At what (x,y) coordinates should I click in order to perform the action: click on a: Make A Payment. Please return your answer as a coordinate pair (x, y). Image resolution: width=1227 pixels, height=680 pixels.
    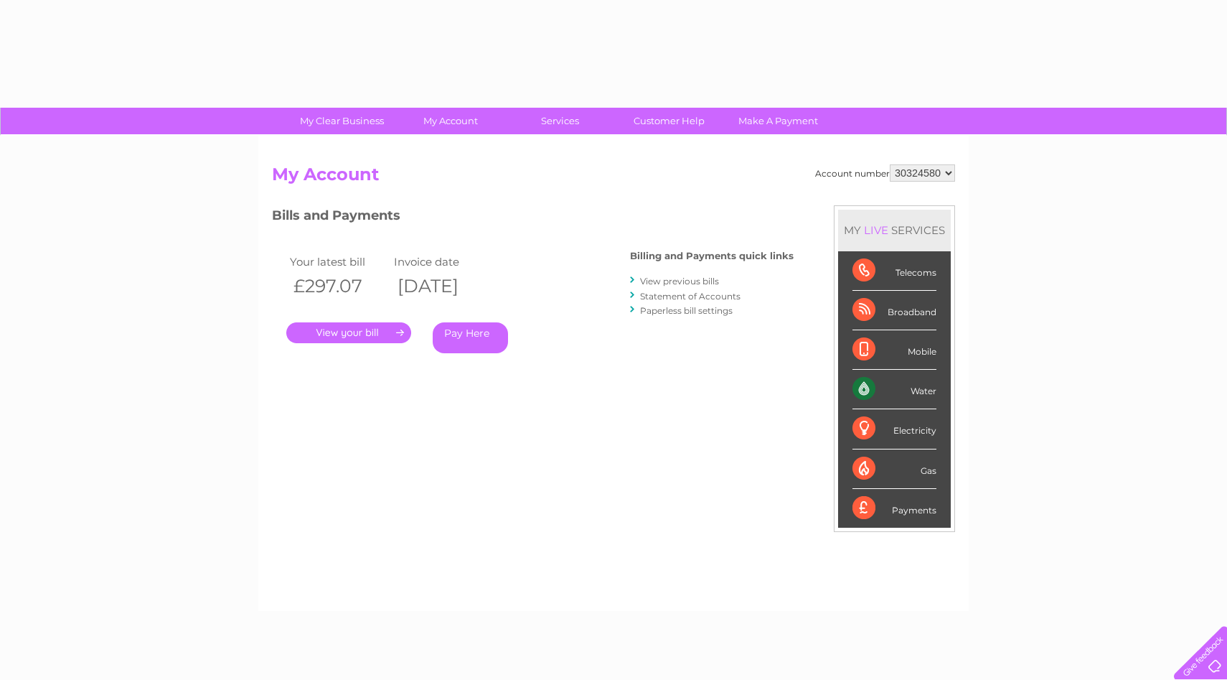
    Looking at the image, I should click on (778, 121).